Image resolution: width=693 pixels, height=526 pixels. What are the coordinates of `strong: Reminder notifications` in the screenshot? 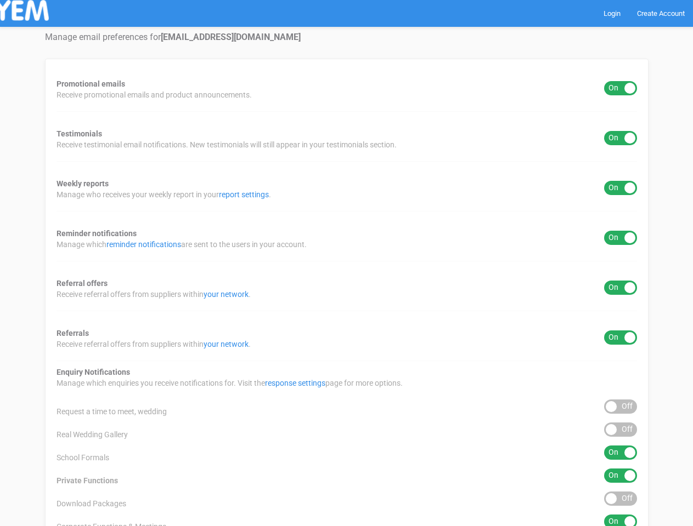 It's located at (97, 234).